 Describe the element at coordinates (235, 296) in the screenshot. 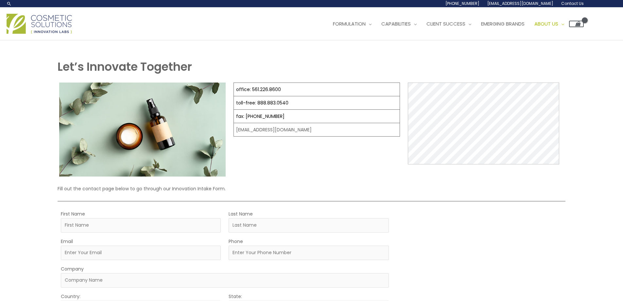

I see `label: State:` at that location.